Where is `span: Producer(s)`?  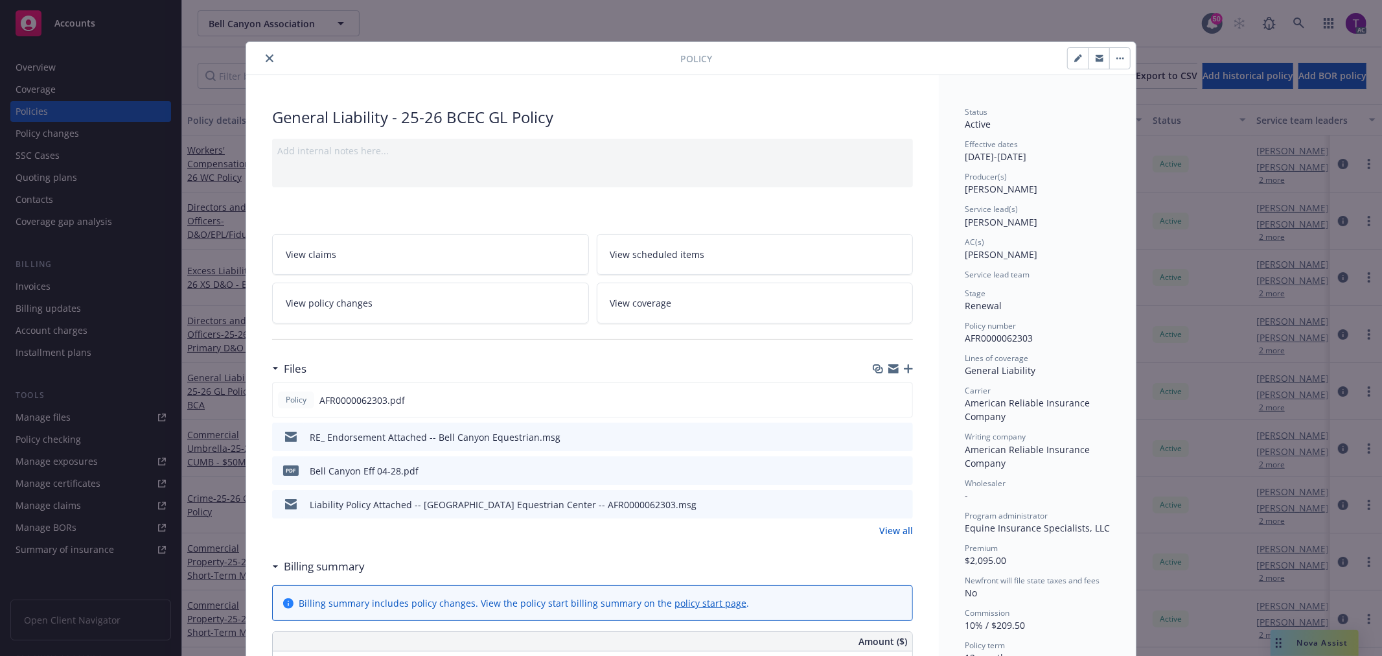
span: Producer(s) is located at coordinates (985, 176).